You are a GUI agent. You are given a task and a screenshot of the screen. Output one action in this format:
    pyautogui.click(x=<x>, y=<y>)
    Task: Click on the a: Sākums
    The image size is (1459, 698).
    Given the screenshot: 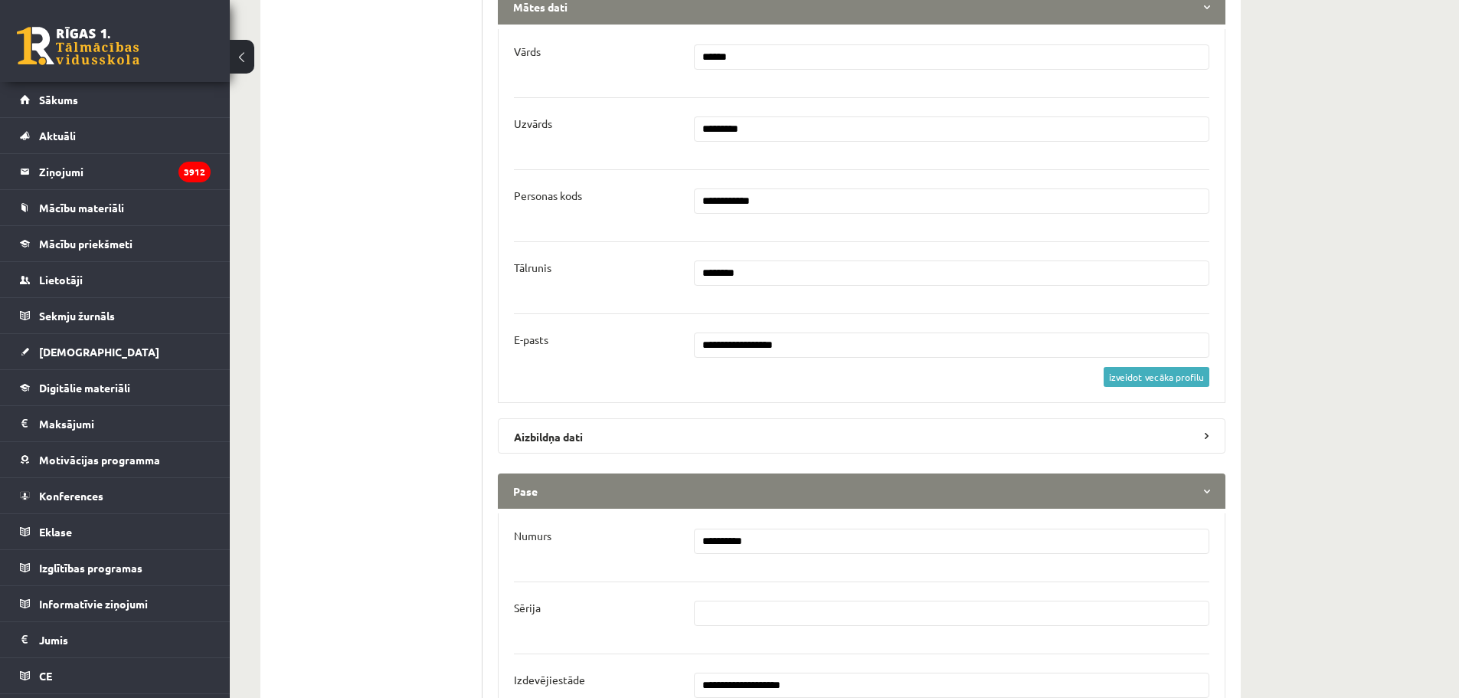 What is the action you would take?
    pyautogui.click(x=115, y=100)
    